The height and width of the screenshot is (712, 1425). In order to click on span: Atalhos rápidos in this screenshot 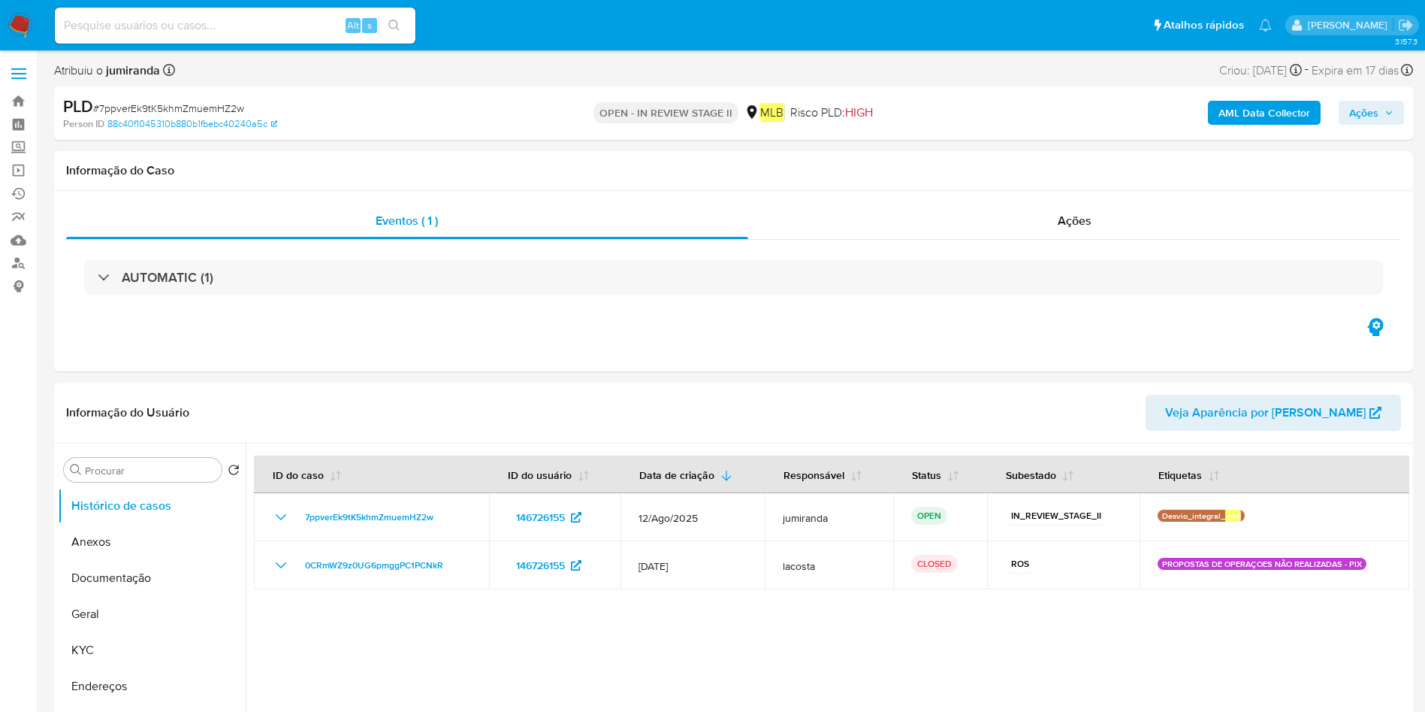, I will do `click(1204, 25)`.